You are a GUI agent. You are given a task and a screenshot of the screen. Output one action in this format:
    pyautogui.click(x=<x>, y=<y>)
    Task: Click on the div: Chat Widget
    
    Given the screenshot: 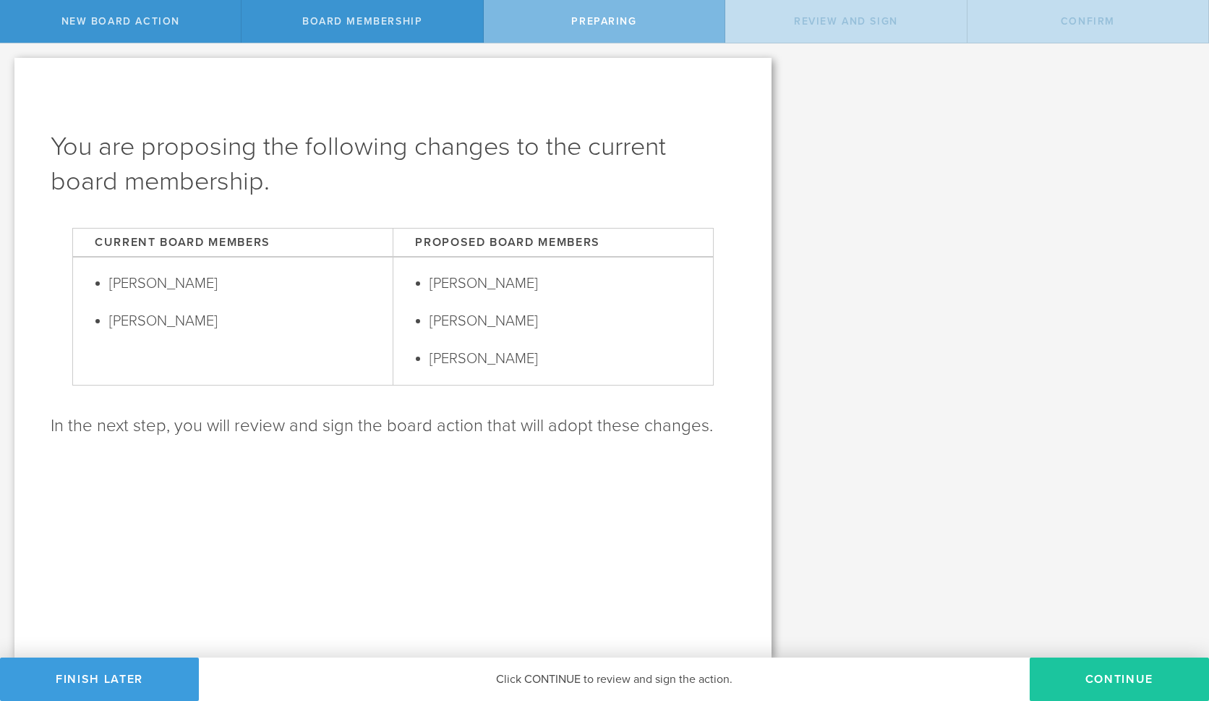 What is the action you would take?
    pyautogui.click(x=1173, y=622)
    